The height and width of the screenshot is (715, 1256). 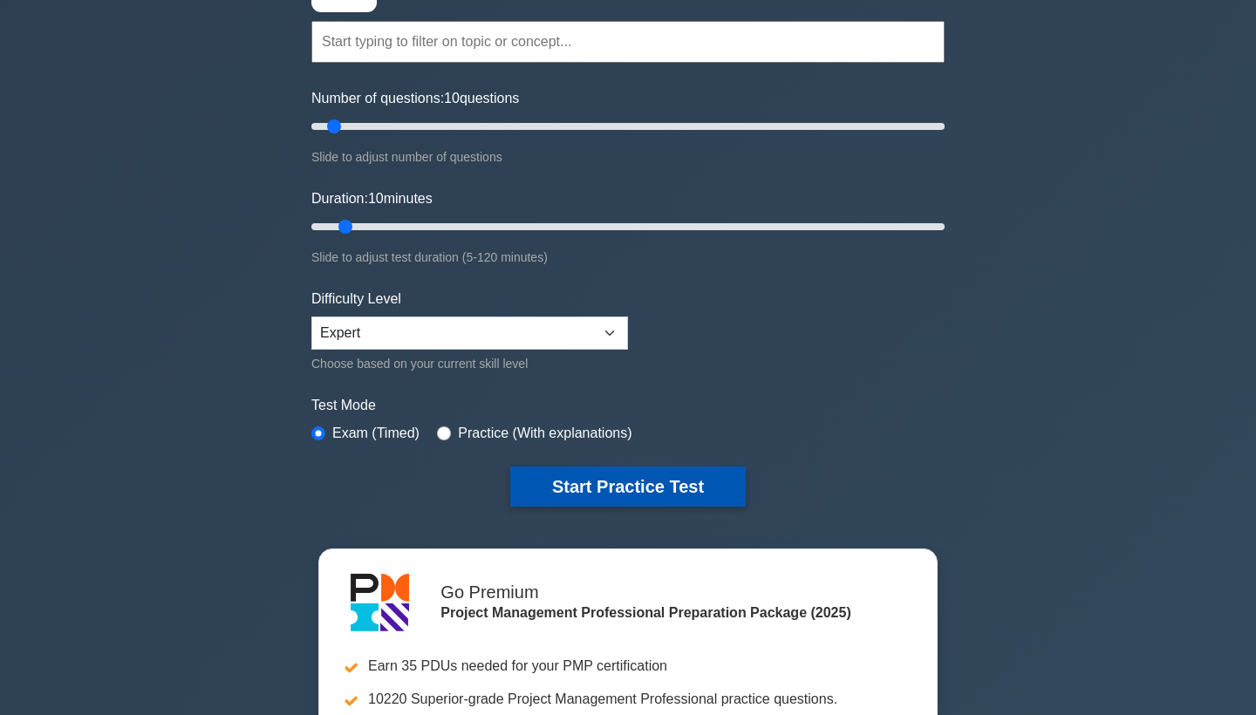 What do you see at coordinates (628, 406) in the screenshot?
I see `label: Test Mode` at bounding box center [628, 406].